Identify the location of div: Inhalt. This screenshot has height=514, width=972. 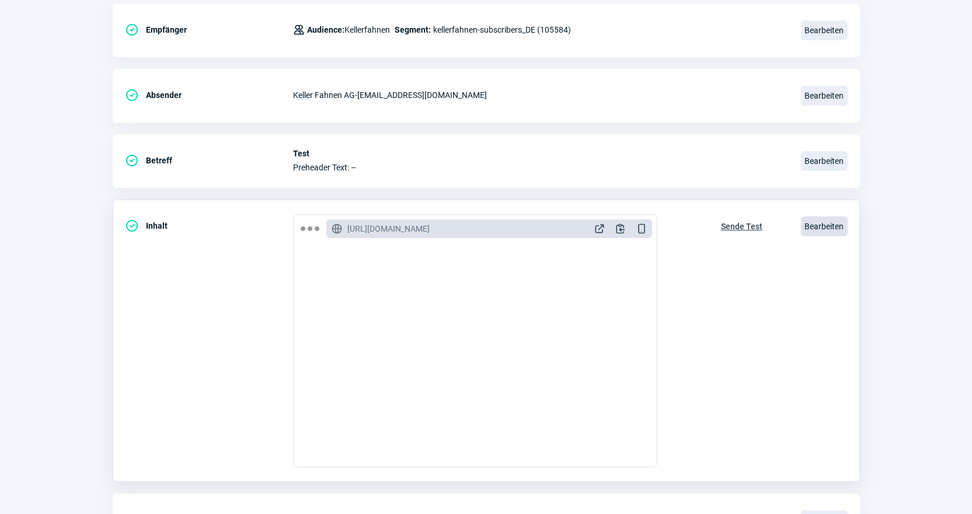
(209, 226).